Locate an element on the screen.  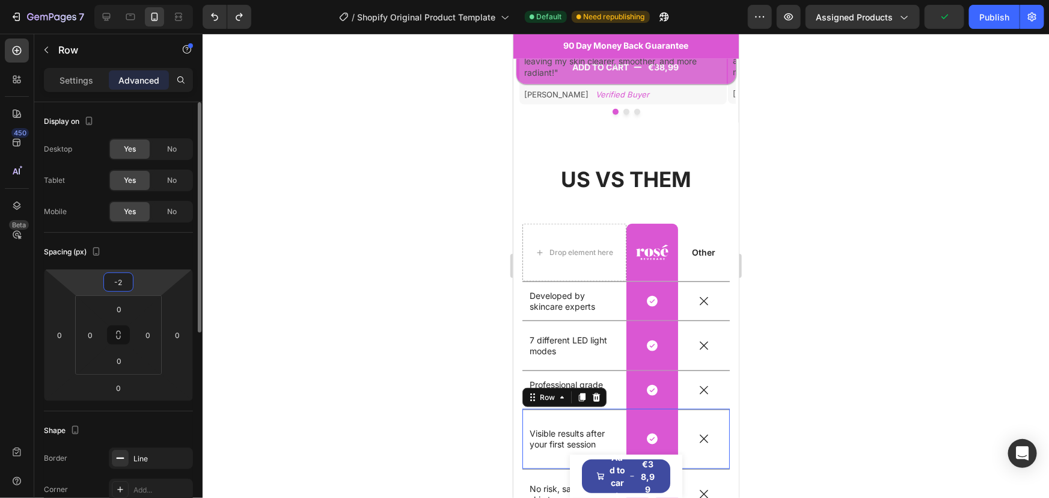
div: Add... is located at coordinates (162, 490).